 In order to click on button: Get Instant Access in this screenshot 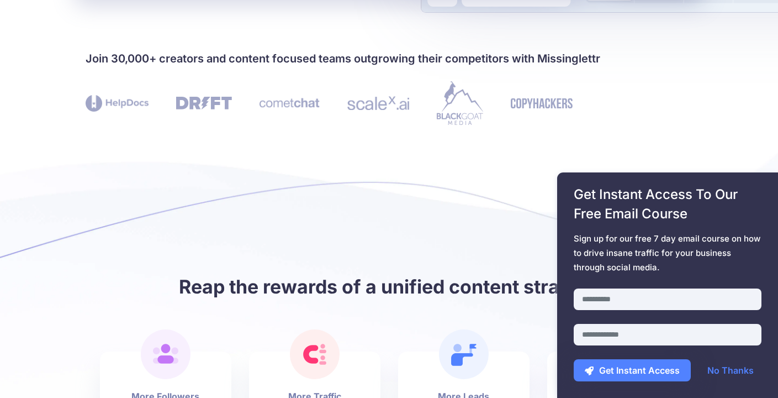, I will do `click(632, 370)`.